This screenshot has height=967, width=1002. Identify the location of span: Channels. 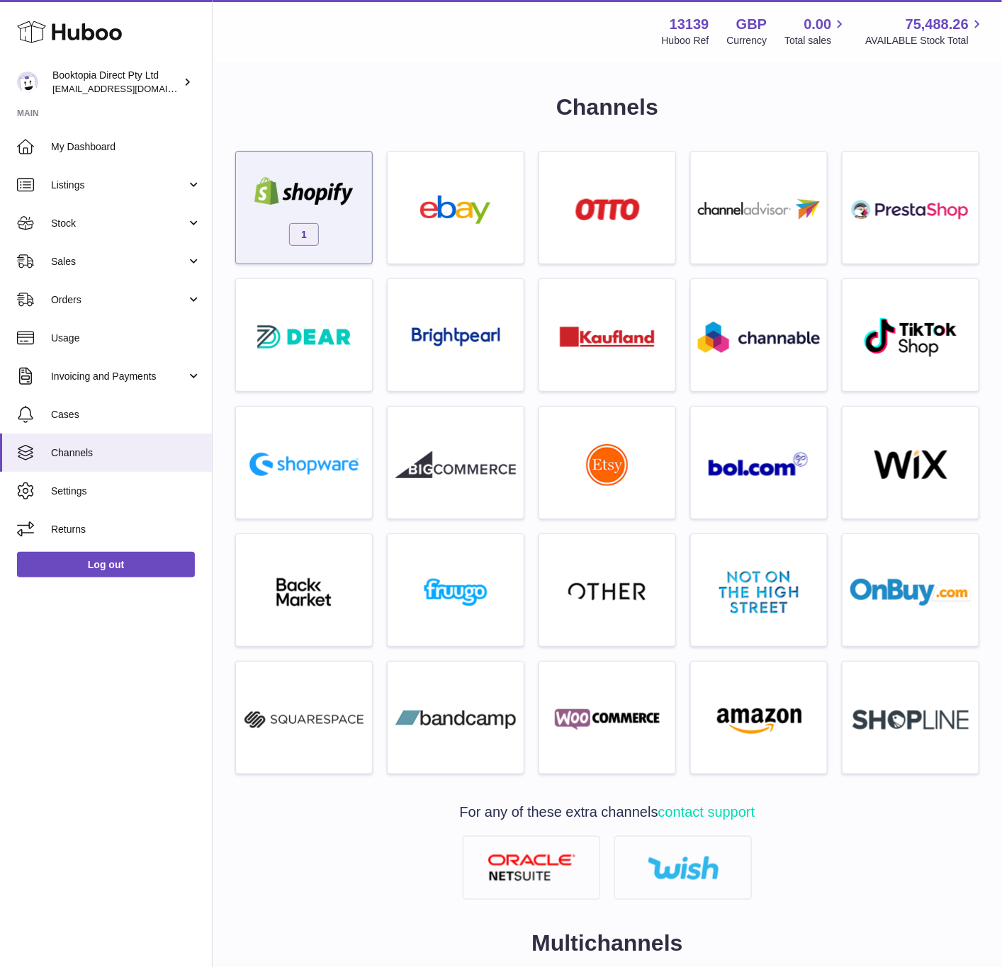
(126, 453).